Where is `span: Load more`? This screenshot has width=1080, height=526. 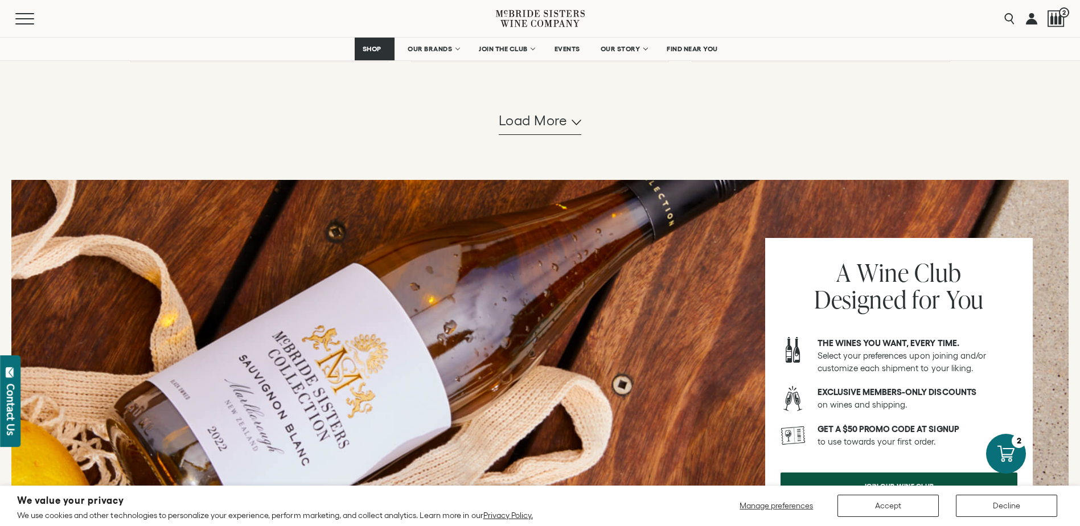
span: Load more is located at coordinates (533, 121).